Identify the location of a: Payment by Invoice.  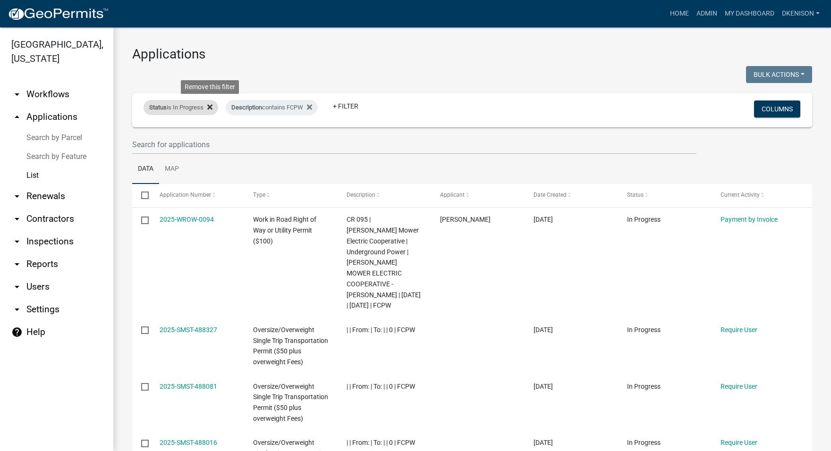
(749, 220).